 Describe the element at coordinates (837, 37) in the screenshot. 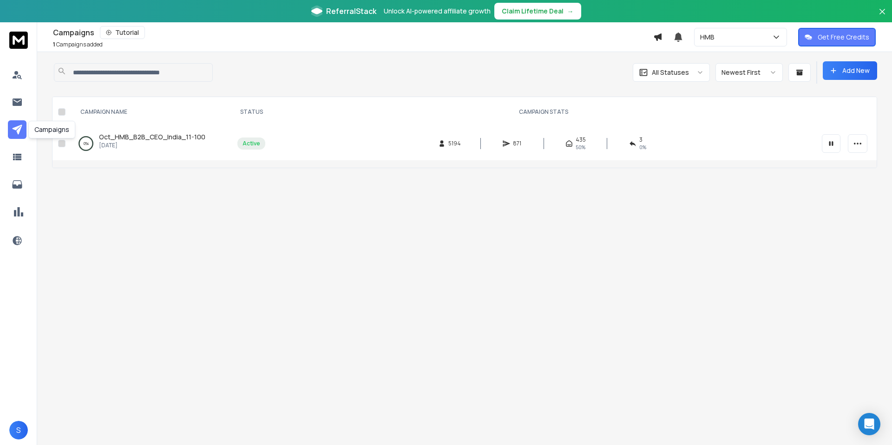

I see `button: Get Free Credits` at that location.